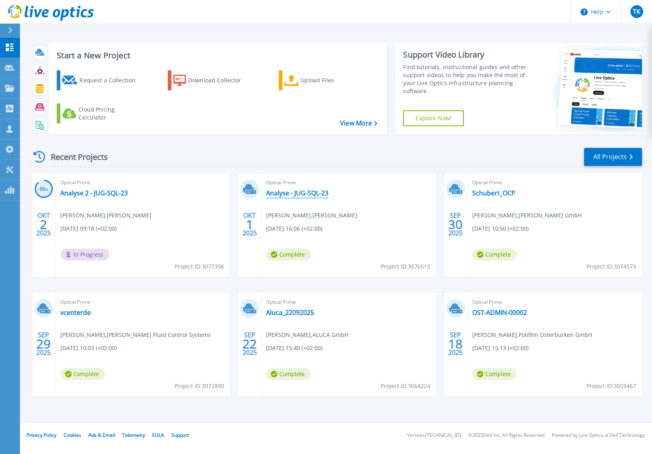 This screenshot has width=652, height=454. I want to click on a: View More, so click(359, 123).